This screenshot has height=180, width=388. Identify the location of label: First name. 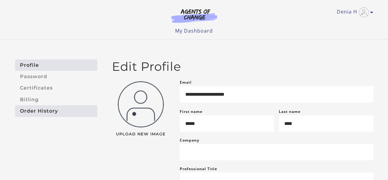
(191, 111).